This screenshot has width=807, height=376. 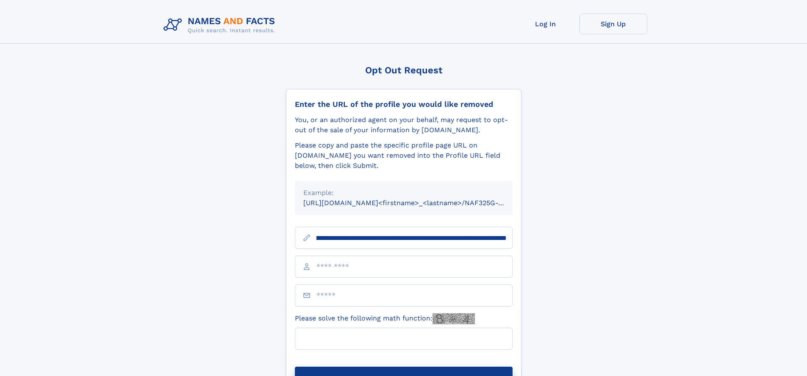 I want to click on a: Log In, so click(x=546, y=24).